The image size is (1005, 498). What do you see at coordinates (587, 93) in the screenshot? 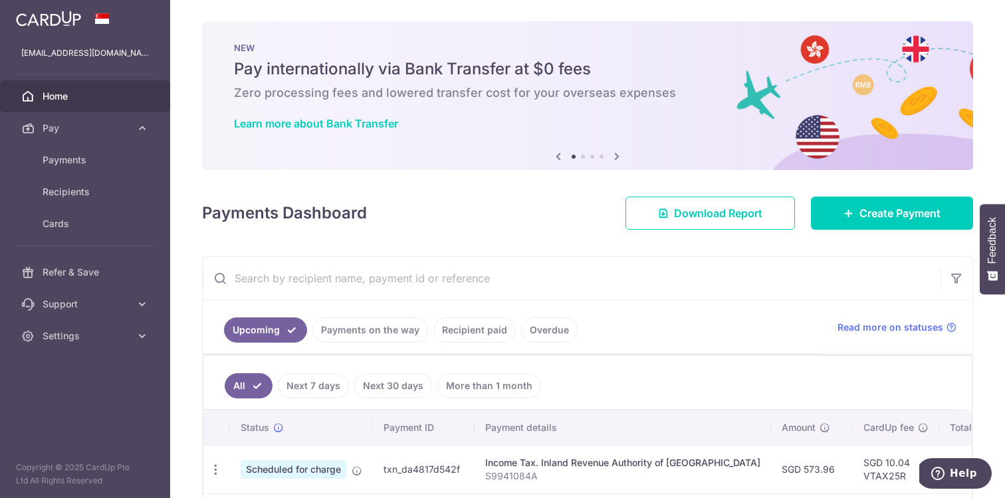
I see `h6: Zero processing fees and lowered transfer cost for your overseas expenses` at bounding box center [587, 93].